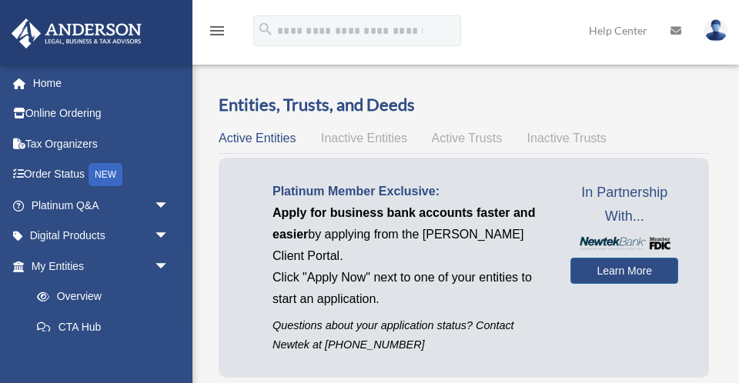 The width and height of the screenshot is (739, 383). I want to click on a: Tax Organizers, so click(102, 144).